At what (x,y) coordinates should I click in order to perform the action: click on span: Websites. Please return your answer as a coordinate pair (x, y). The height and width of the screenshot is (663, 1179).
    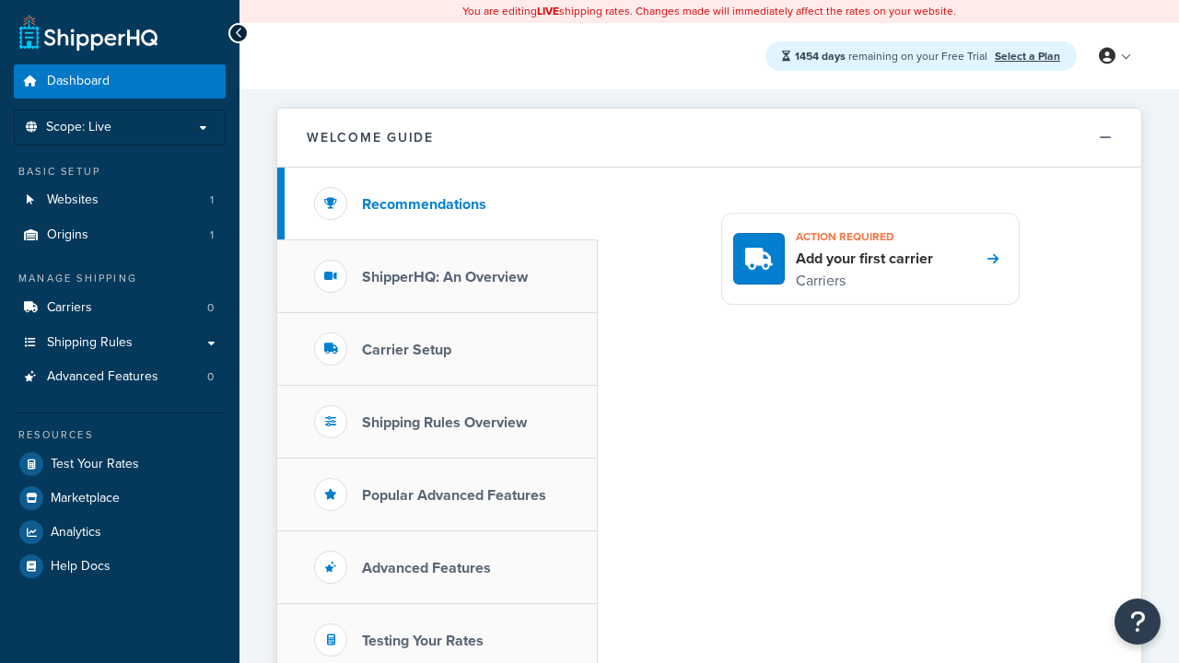
    Looking at the image, I should click on (73, 200).